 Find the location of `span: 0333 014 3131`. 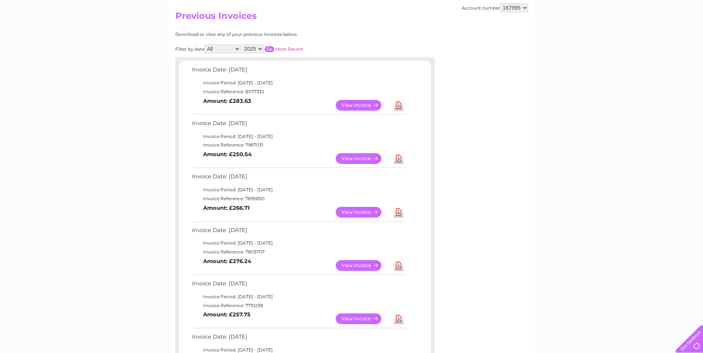

span: 0333 014 3131 is located at coordinates (589, 8).